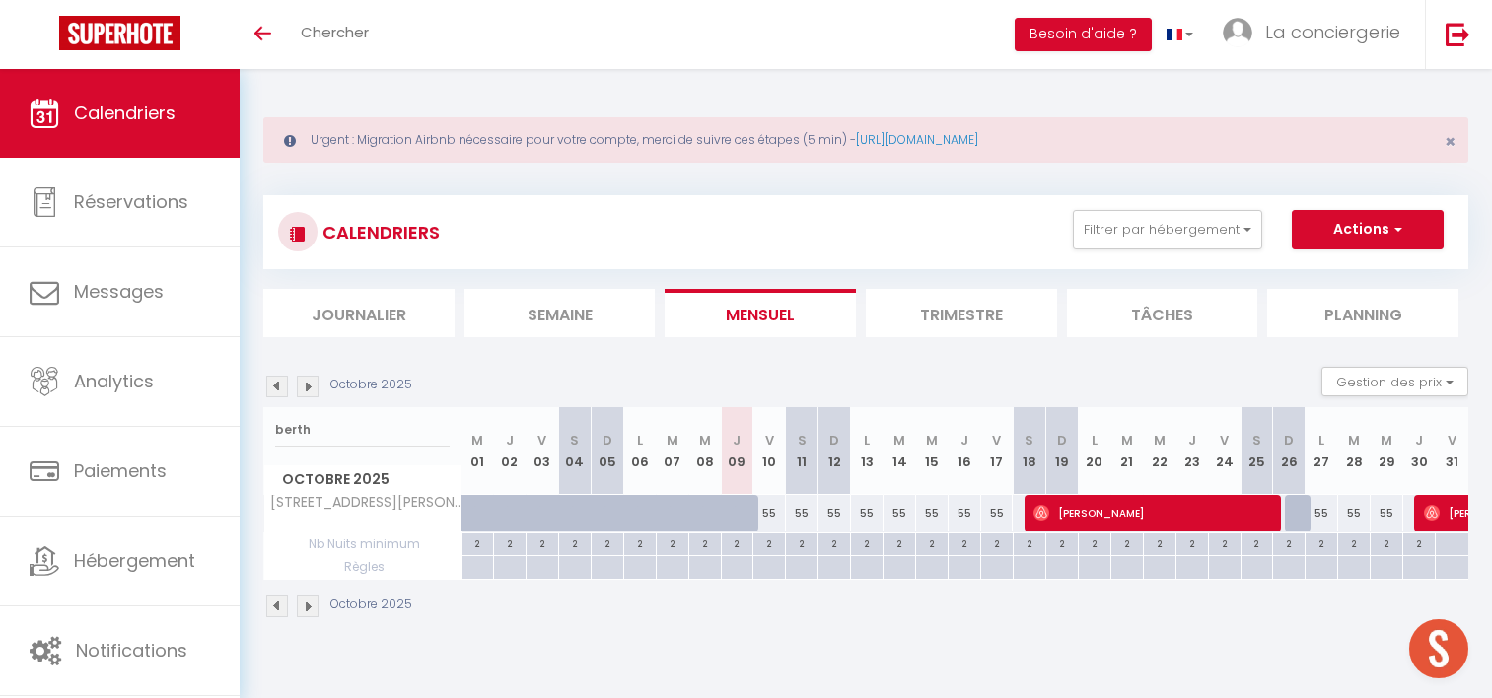  What do you see at coordinates (362, 544) in the screenshot?
I see `span: Nb Nuits minimum` at bounding box center [362, 544].